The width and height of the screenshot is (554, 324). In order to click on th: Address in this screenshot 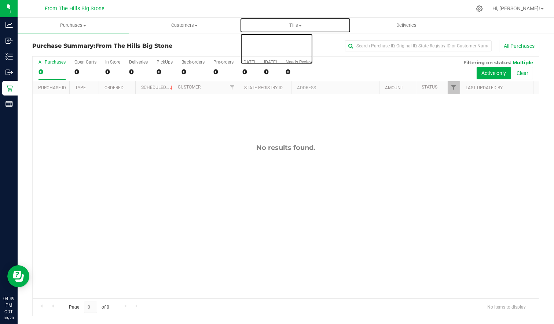, I will do `click(335, 87)`.